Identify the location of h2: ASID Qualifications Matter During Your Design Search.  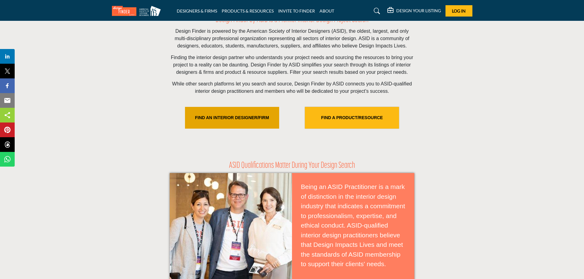
(292, 166).